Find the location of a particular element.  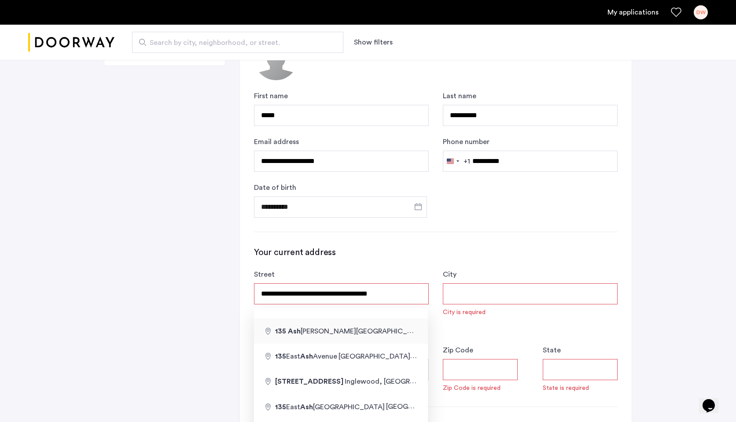

span: City is required is located at coordinates (464, 312).